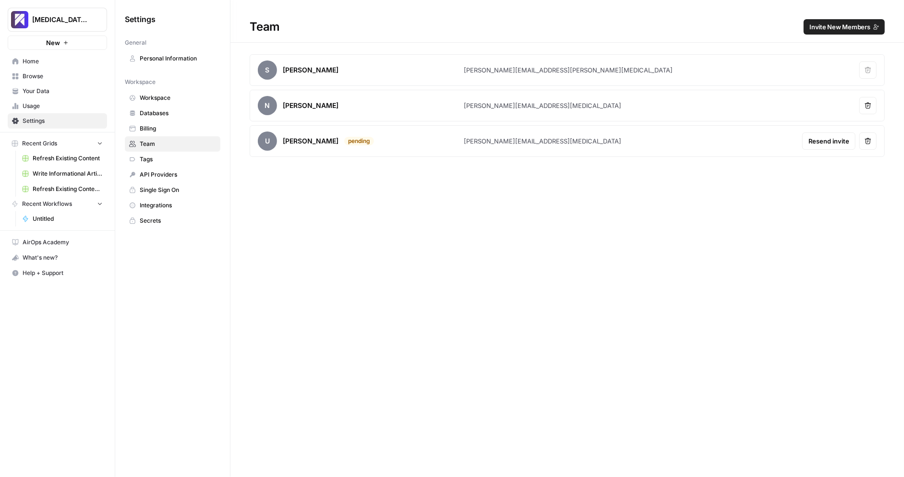 The width and height of the screenshot is (904, 477). What do you see at coordinates (68, 219) in the screenshot?
I see `span: Untitled` at bounding box center [68, 219].